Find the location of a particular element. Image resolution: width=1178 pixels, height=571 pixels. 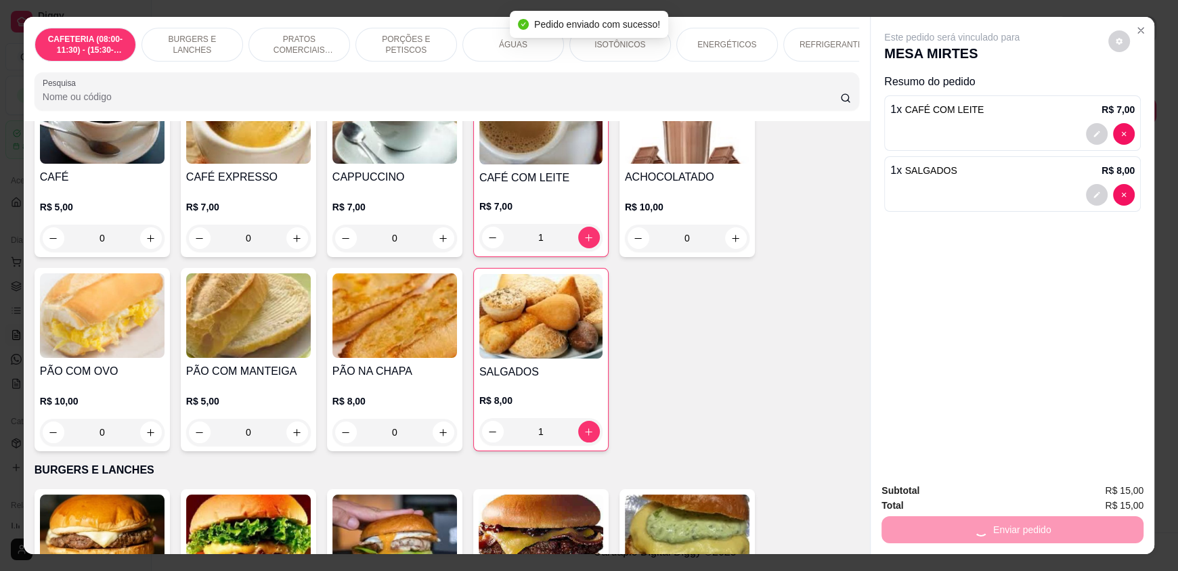

p: CAFETERIA (08:00-11:30) - (15:30-18:00) is located at coordinates (85, 45).